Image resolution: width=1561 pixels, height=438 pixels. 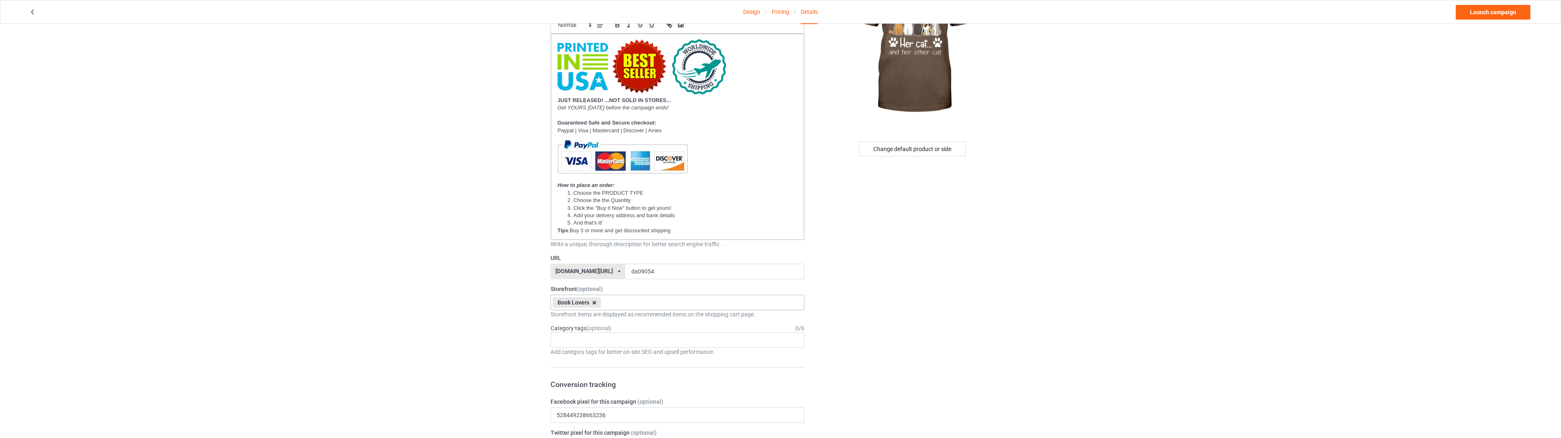 What do you see at coordinates (809, 12) in the screenshot?
I see `div: Details` at bounding box center [809, 12].